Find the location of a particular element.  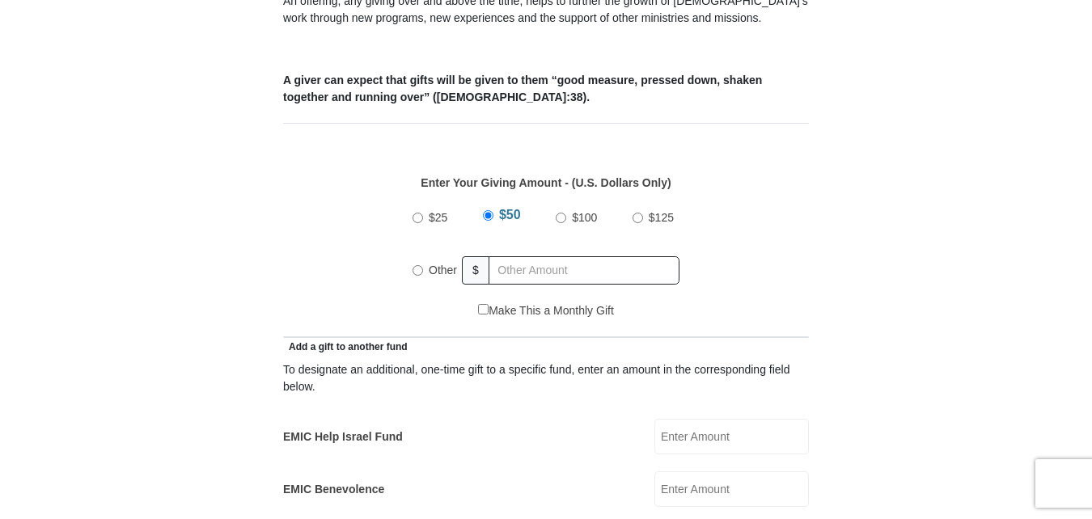

strong: Enter Your Giving Amount - (U.S. Dollars Only) is located at coordinates (545, 183).